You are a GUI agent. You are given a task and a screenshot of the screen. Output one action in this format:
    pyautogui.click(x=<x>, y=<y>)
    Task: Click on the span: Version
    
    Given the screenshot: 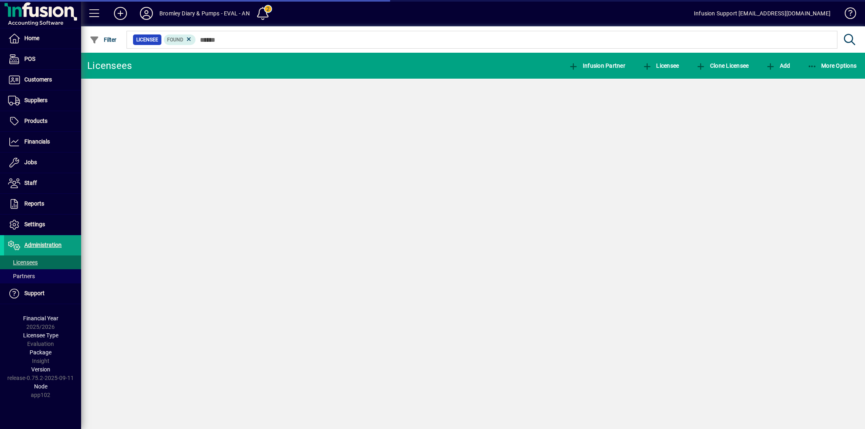 What is the action you would take?
    pyautogui.click(x=41, y=369)
    